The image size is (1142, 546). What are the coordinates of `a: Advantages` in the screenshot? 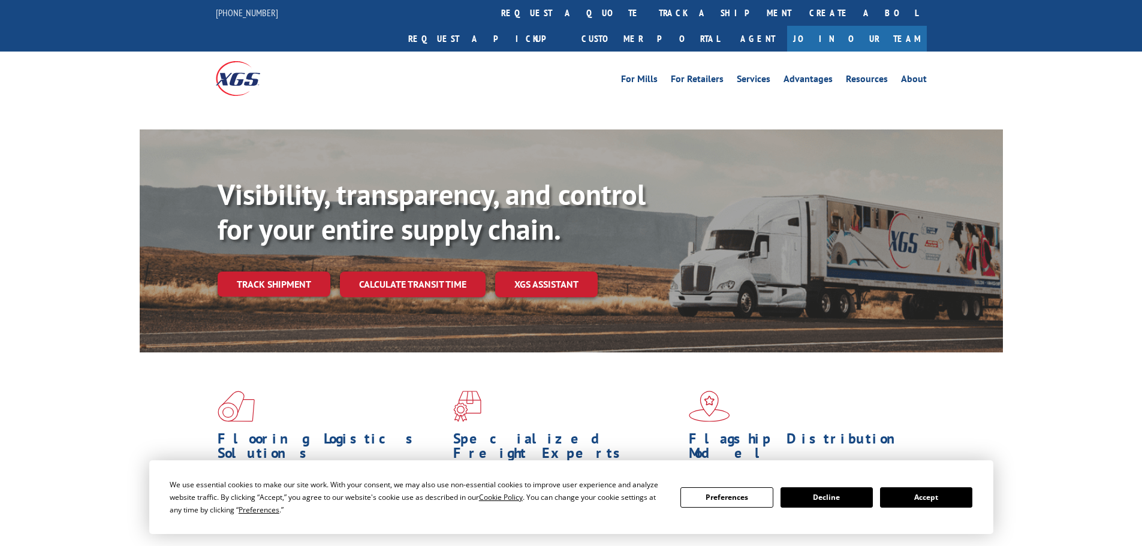 It's located at (808, 81).